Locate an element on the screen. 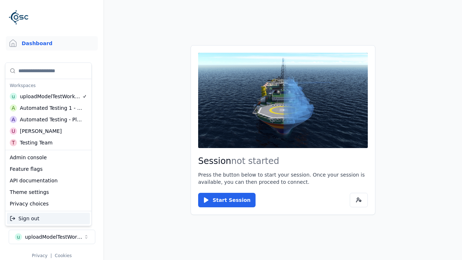 The image size is (462, 260). div: Theme settings is located at coordinates (48, 192).